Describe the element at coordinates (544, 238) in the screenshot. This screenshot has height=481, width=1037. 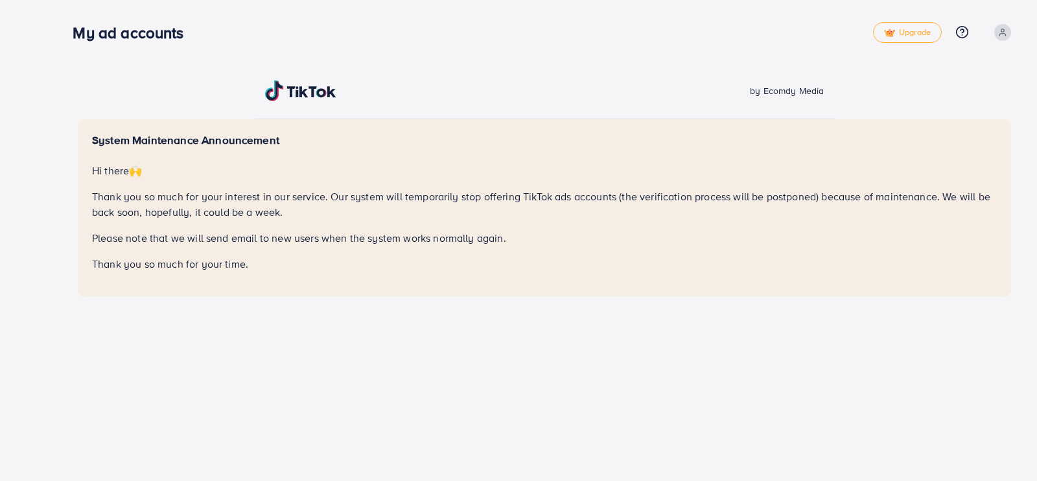
I see `p: Please note that we will send email to new users when the system works normally again.` at that location.